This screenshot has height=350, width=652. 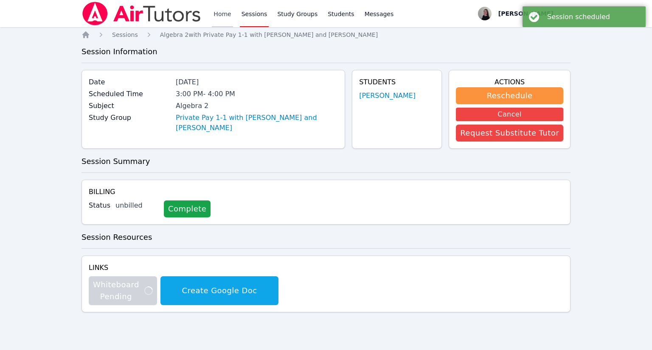 I want to click on div: Algebra 2, so click(x=257, y=106).